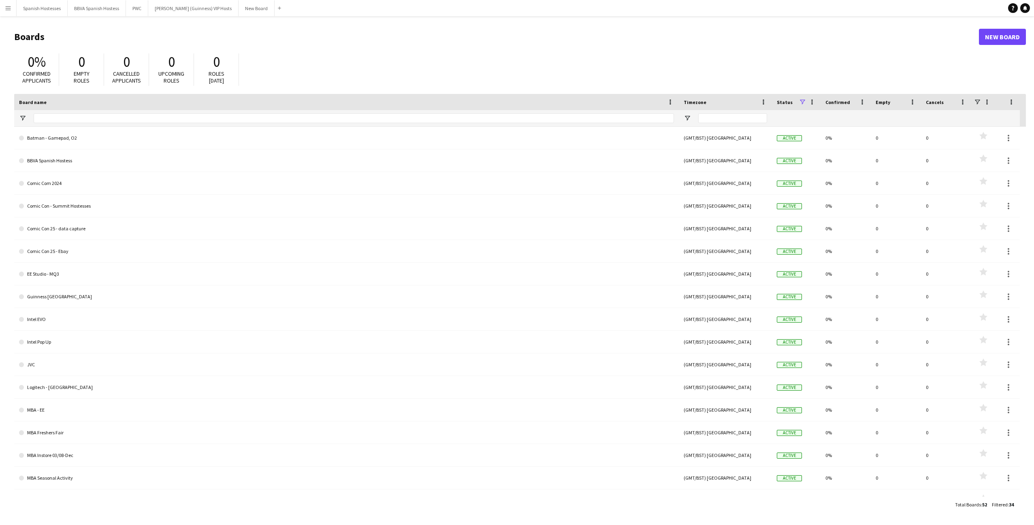 The image size is (1034, 525). I want to click on span: Cancelled applicants, so click(126, 77).